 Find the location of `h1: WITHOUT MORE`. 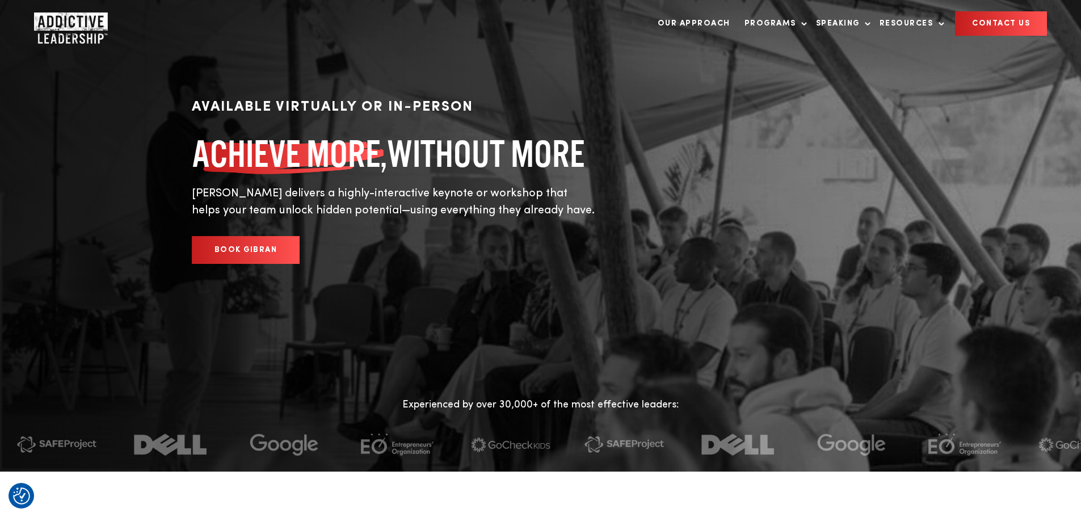

h1: WITHOUT MORE is located at coordinates (393, 154).